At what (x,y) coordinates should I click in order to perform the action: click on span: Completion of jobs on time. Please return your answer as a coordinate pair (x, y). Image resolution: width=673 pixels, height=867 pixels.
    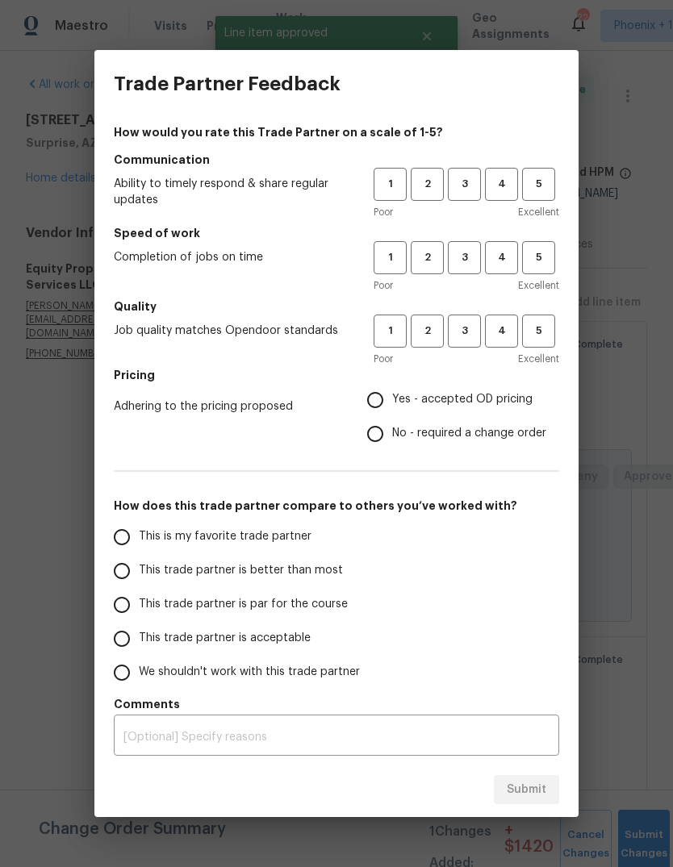
    Looking at the image, I should click on (231, 257).